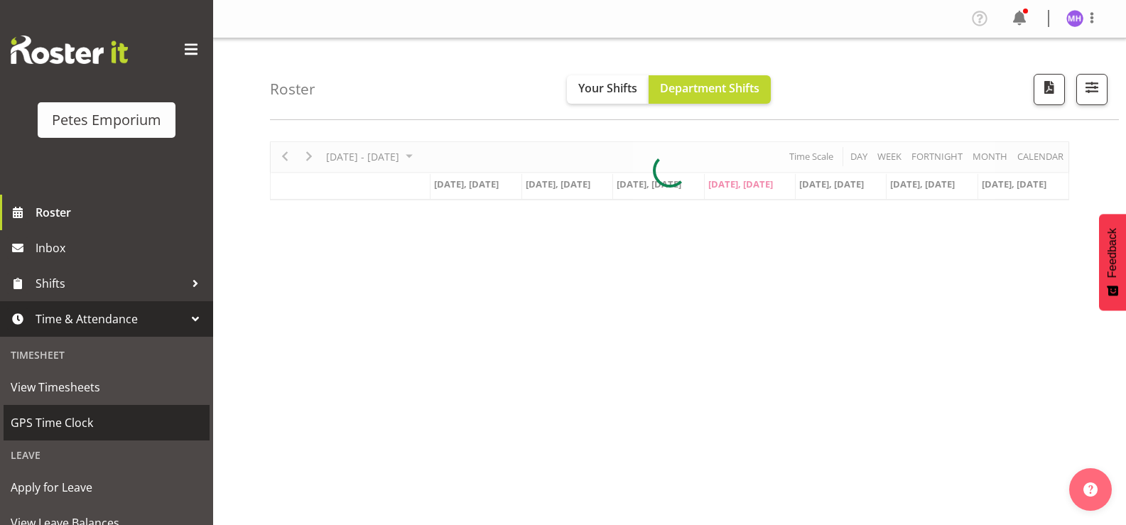 Image resolution: width=1126 pixels, height=525 pixels. What do you see at coordinates (607, 88) in the screenshot?
I see `span: Your Shifts` at bounding box center [607, 88].